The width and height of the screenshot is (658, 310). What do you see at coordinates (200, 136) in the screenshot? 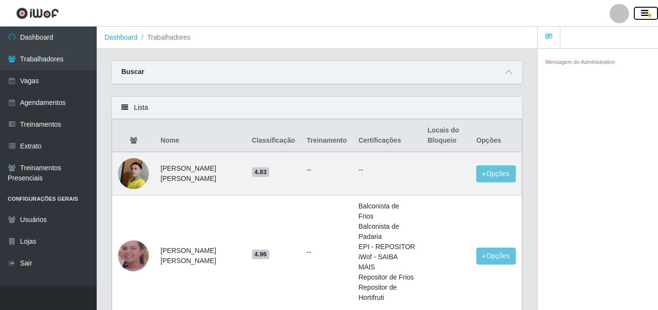
I see `th: Nome` at bounding box center [200, 136].